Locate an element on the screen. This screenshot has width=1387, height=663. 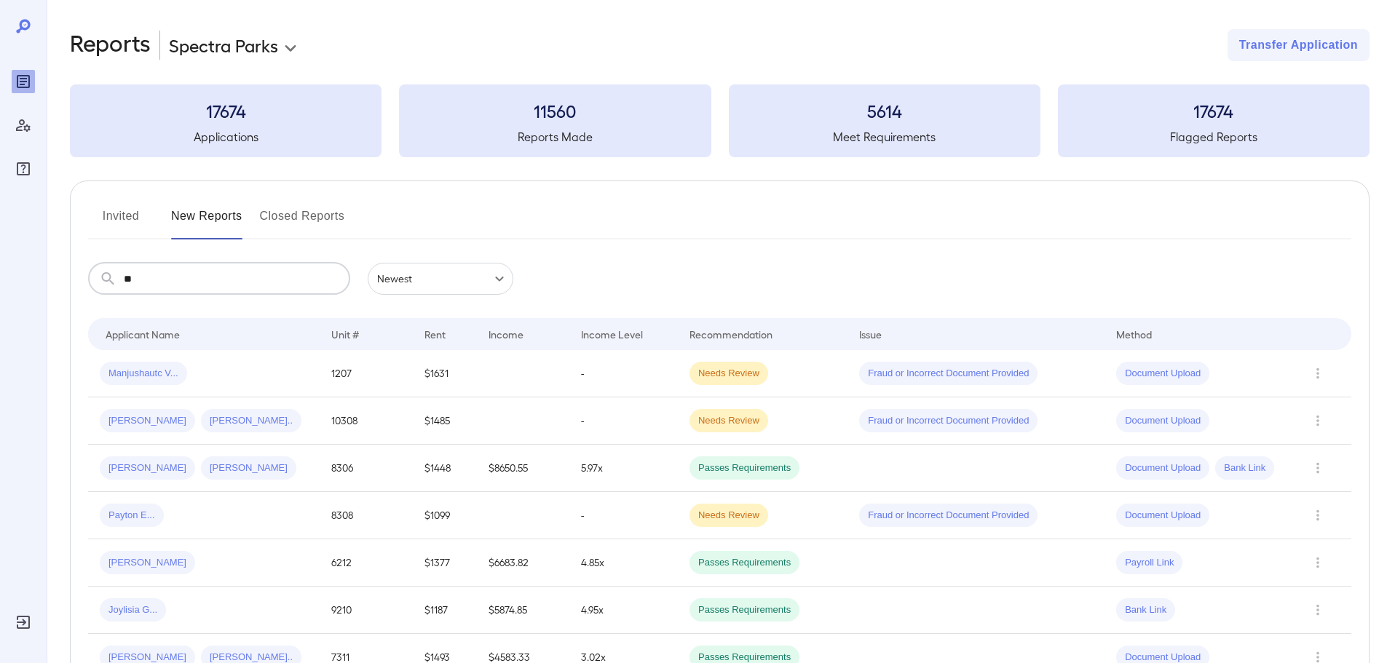
div: Applicant Name is located at coordinates (143, 334).